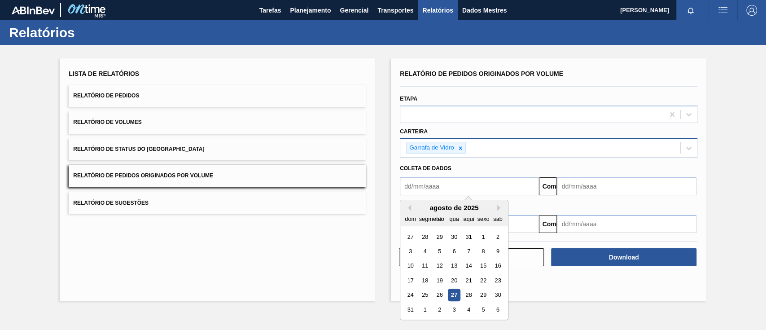 Image resolution: width=766 pixels, height=330 pixels. I want to click on button: Relatório de Pedidos, so click(217, 96).